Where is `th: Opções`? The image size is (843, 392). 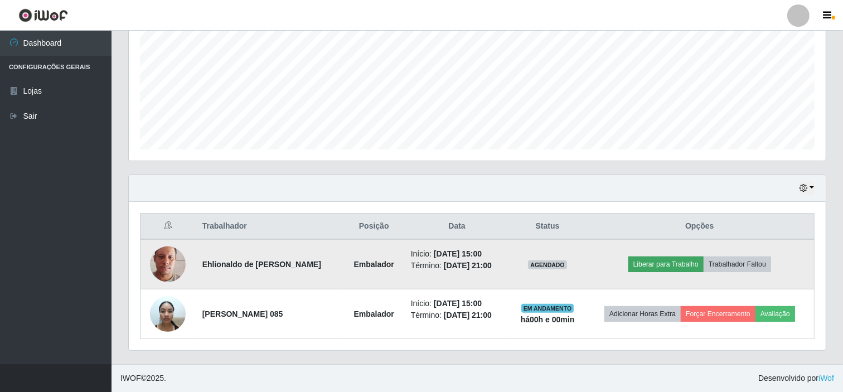
th: Opções is located at coordinates (700, 226).